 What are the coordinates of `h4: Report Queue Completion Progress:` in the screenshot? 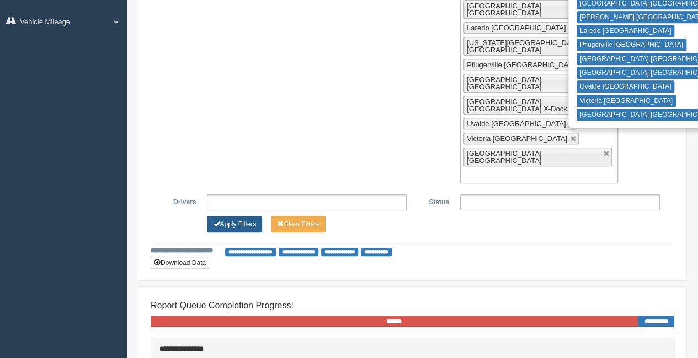 It's located at (412, 306).